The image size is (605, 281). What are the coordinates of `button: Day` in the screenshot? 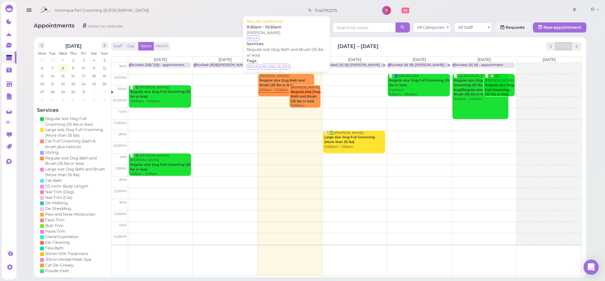 It's located at (131, 46).